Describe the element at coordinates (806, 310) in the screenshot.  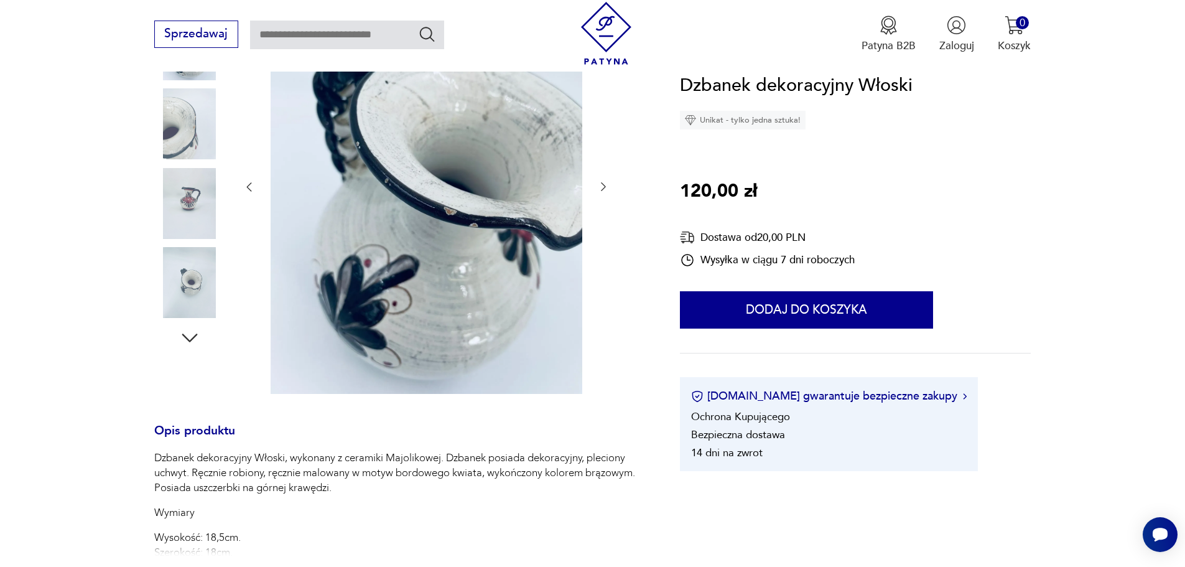
I see `button: Dodaj do koszyka` at that location.